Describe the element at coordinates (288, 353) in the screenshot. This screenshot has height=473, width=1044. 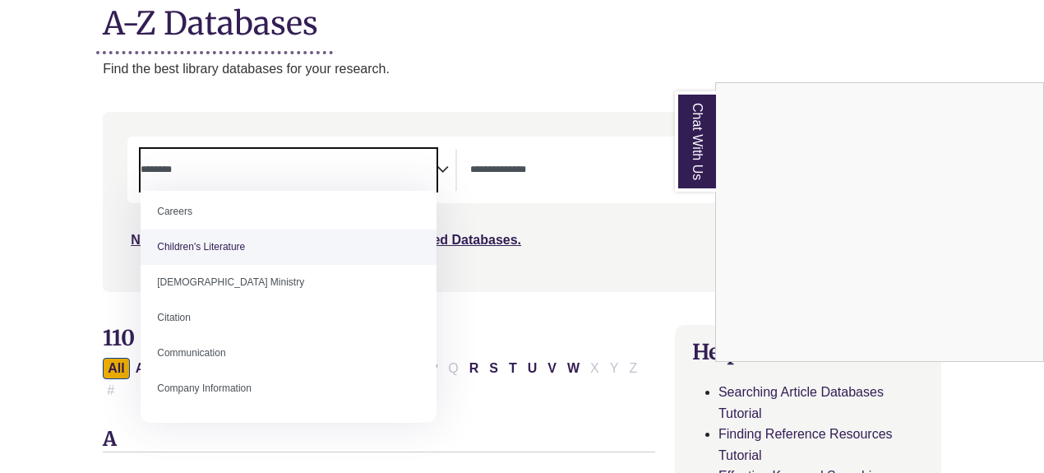
I see `li: Communication` at that location.